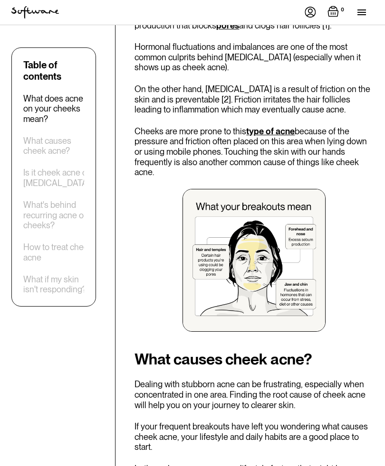 The image size is (385, 466). What do you see at coordinates (336, 12) in the screenshot?
I see `a: Open empty cart` at bounding box center [336, 12].